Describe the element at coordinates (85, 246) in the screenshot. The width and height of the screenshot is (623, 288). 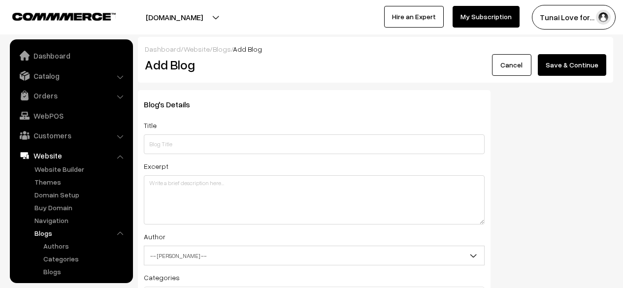
I see `a: Authors` at that location.